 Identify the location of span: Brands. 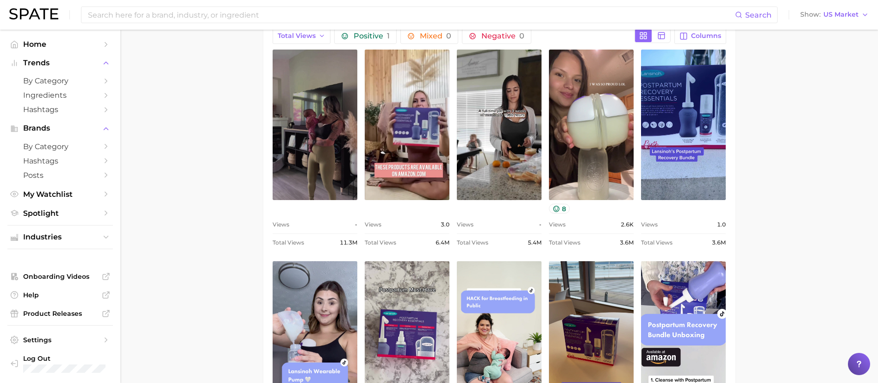
(60, 128).